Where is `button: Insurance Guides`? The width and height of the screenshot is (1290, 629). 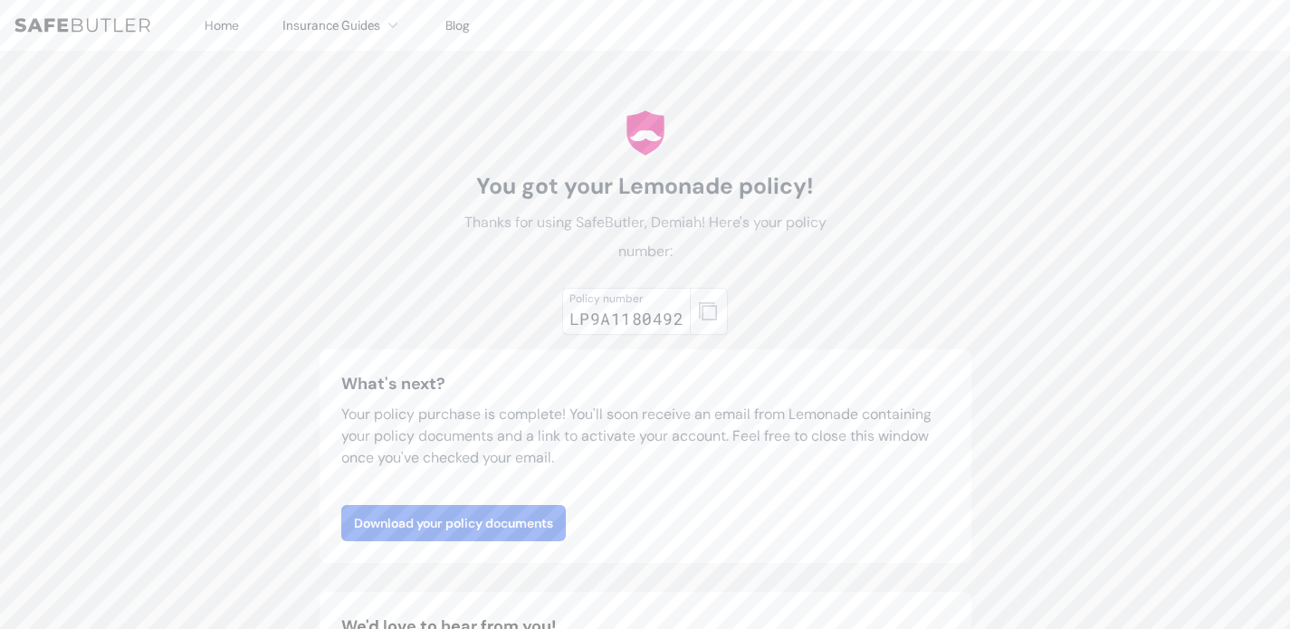 button: Insurance Guides is located at coordinates (342, 25).